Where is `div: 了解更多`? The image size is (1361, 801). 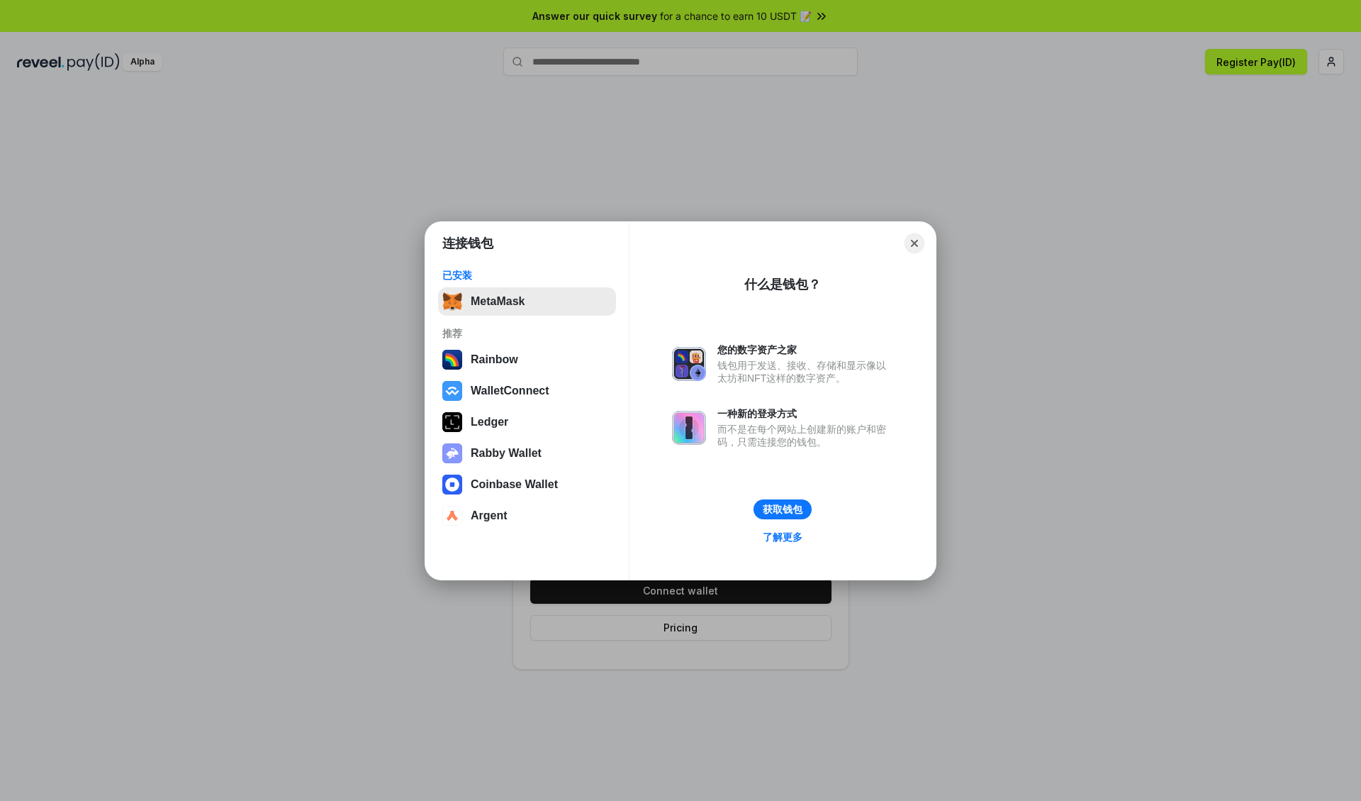 div: 了解更多 is located at coordinates (783, 537).